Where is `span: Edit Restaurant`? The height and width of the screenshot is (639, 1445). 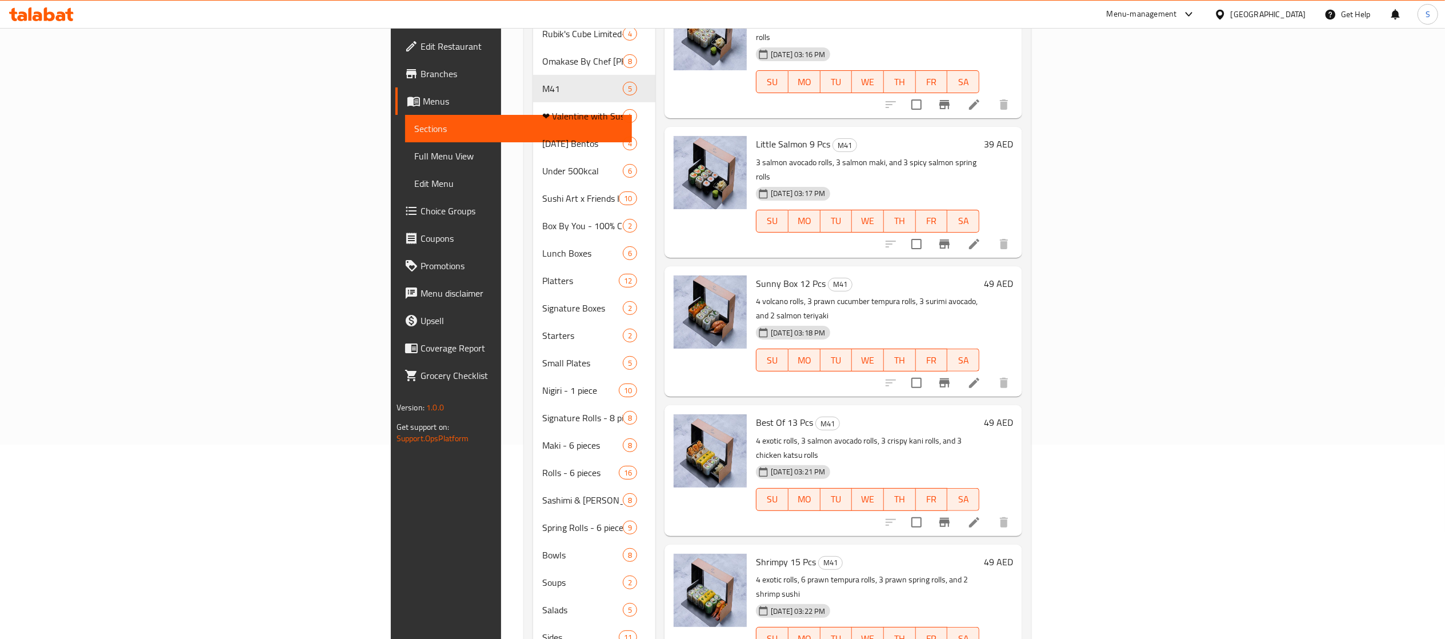 span: Edit Restaurant is located at coordinates (522, 46).